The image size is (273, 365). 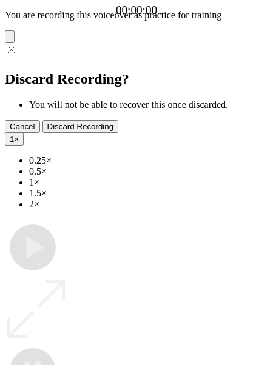 I want to click on button: Cancel, so click(x=22, y=126).